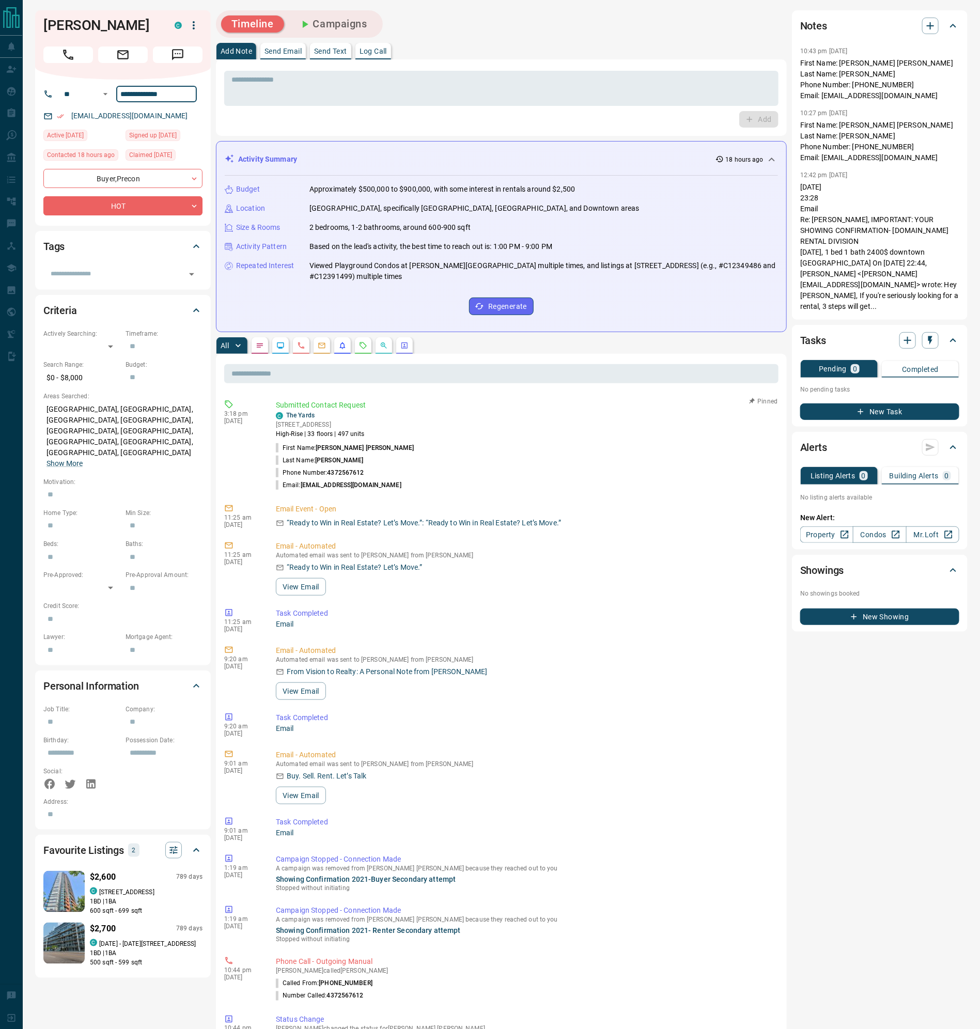 This screenshot has width=980, height=1029. I want to click on h2: Notes, so click(814, 26).